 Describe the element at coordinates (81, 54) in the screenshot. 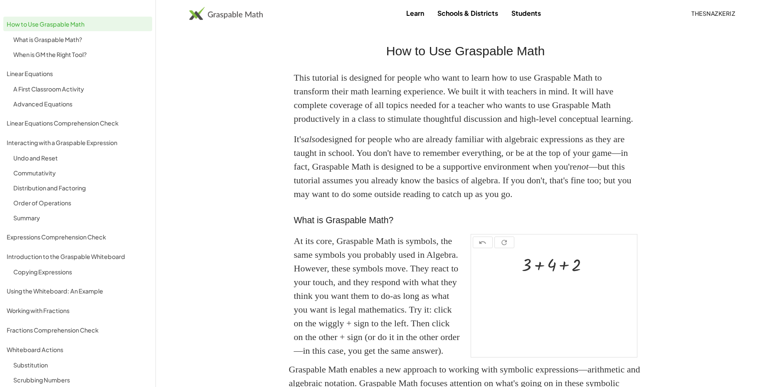

I see `div: When is GM the Right Tool?` at that location.